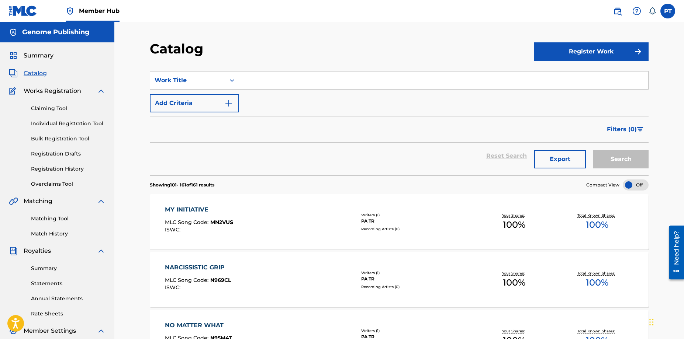 This screenshot has height=339, width=684. Describe the element at coordinates (13, 251) in the screenshot. I see `img: Royalties` at that location.